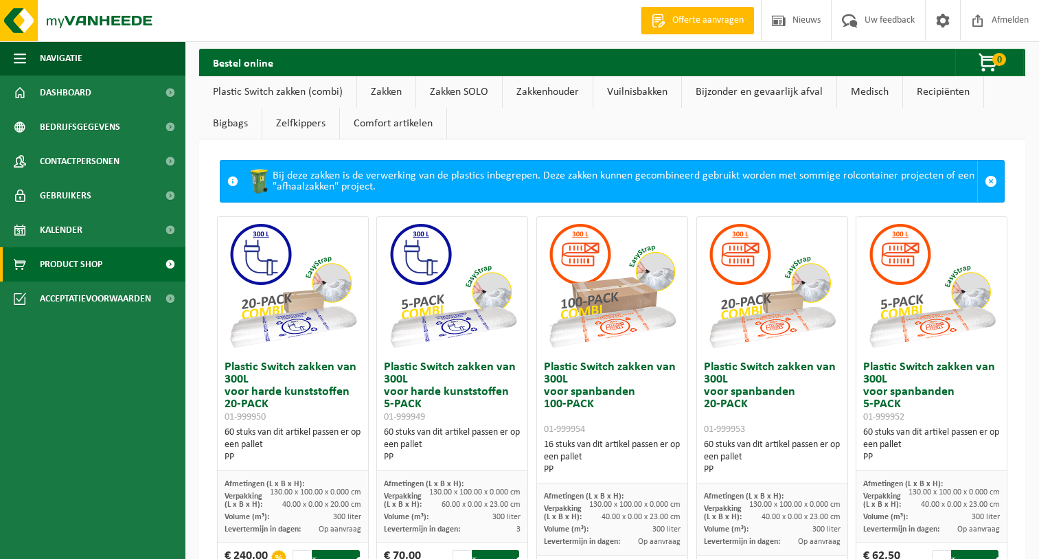 The width and height of the screenshot is (1039, 559). Describe the element at coordinates (637, 92) in the screenshot. I see `a: Vuilnisbakken` at that location.